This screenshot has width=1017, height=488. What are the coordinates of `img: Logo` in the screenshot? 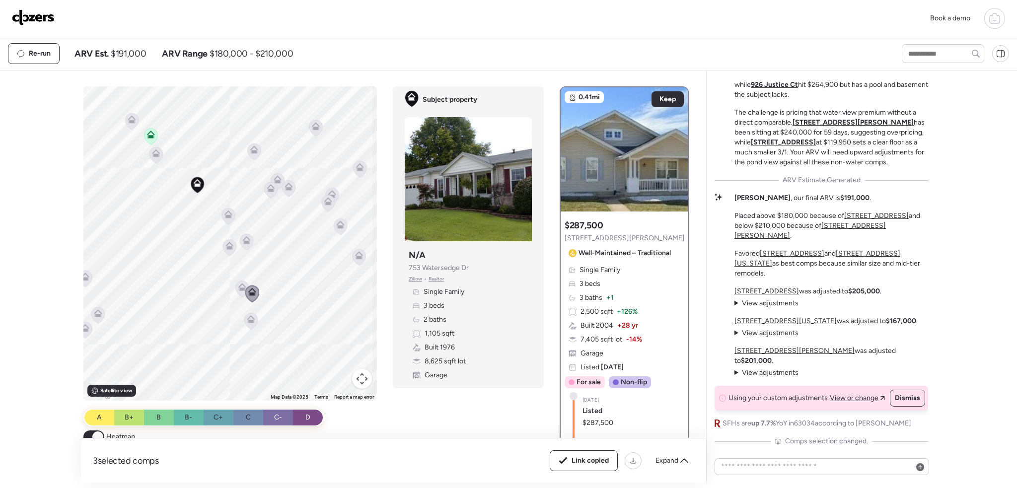 It's located at (33, 17).